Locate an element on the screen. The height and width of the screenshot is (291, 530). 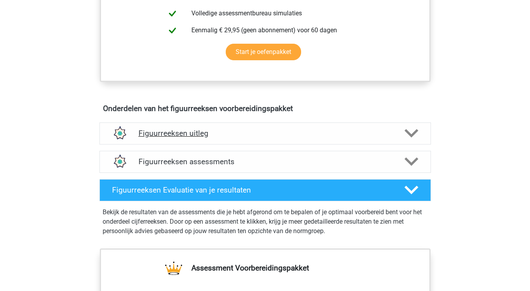
a: assessments Figuurreeksen assessments is located at coordinates (265, 162).